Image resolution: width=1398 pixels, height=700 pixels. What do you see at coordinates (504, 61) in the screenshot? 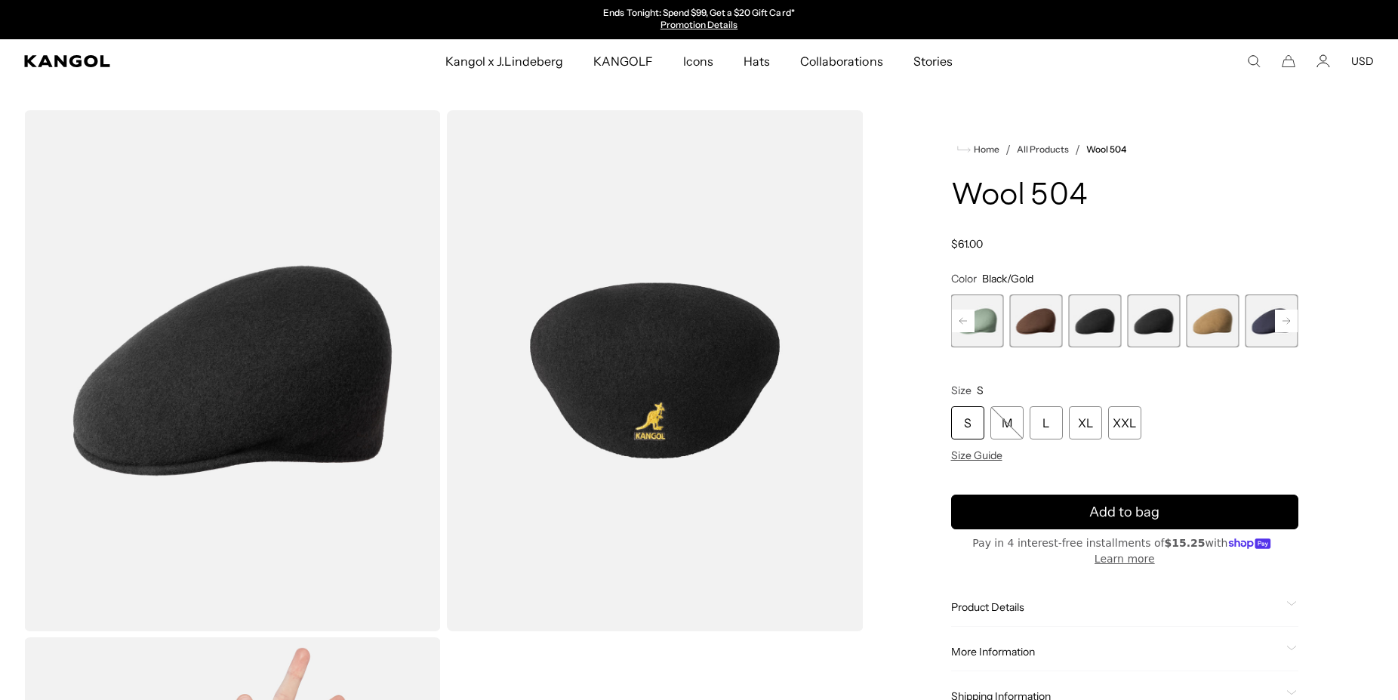
I see `a: Kangol x J.Lindeberg` at bounding box center [504, 61].